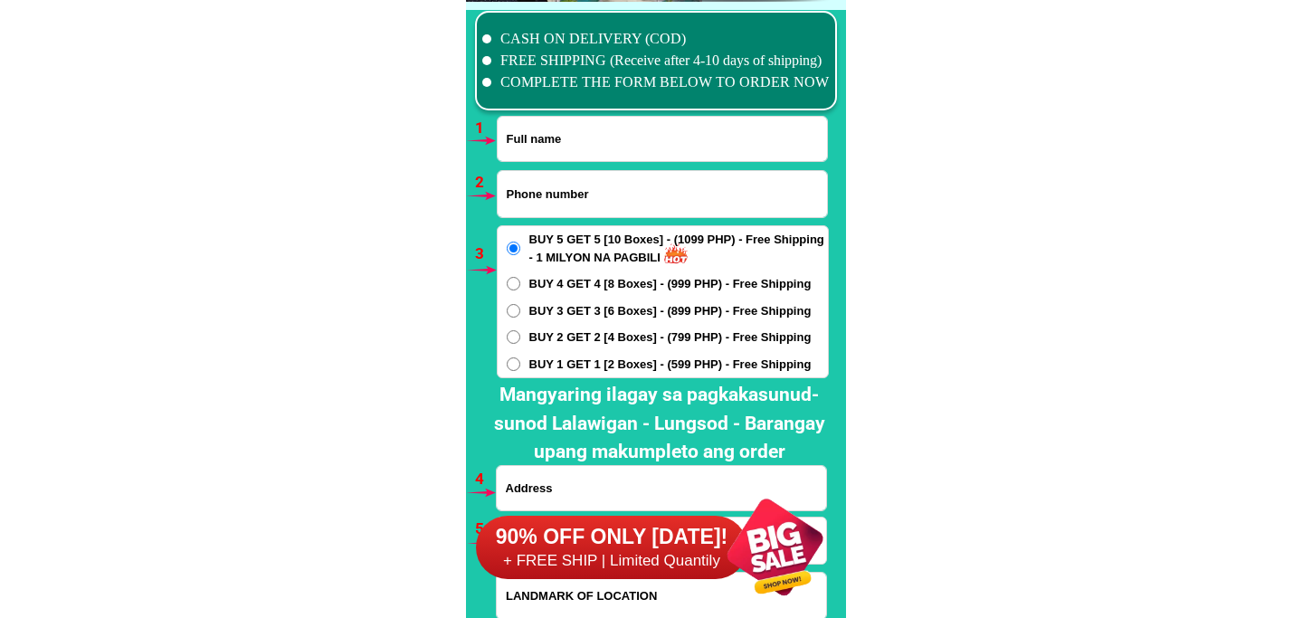 This screenshot has height=618, width=1312. Describe the element at coordinates (671, 284) in the screenshot. I see `span: BUY 4 GET 4 [8 Boxes] - (999 PHP) - Free Shipping` at that location.